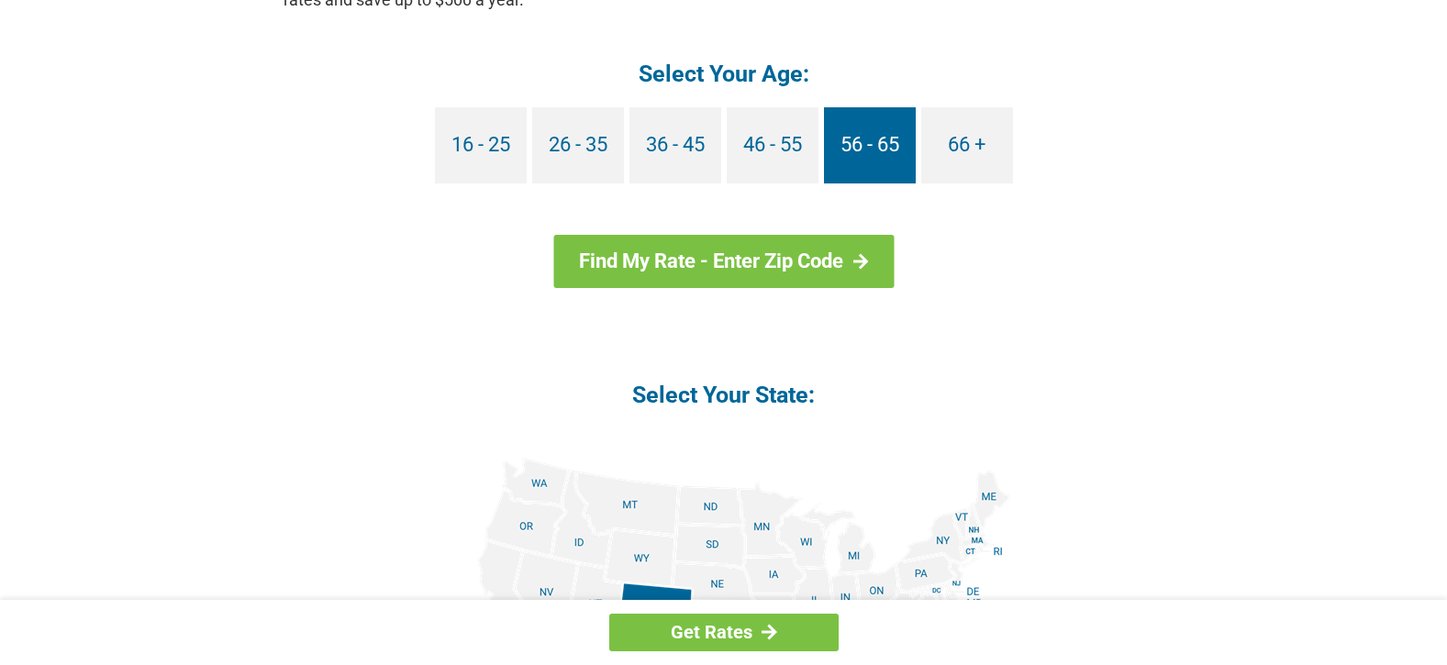 This screenshot has height=665, width=1447. Describe the element at coordinates (481, 145) in the screenshot. I see `a: 16 - 25` at that location.